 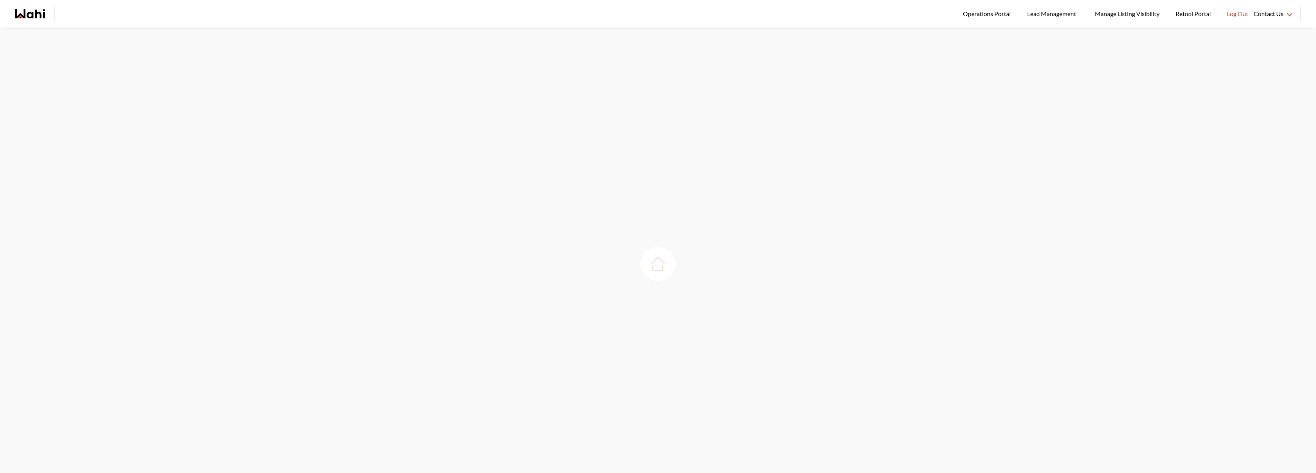 What do you see at coordinates (30, 14) in the screenshot?
I see `a: Wahi homepage` at bounding box center [30, 14].